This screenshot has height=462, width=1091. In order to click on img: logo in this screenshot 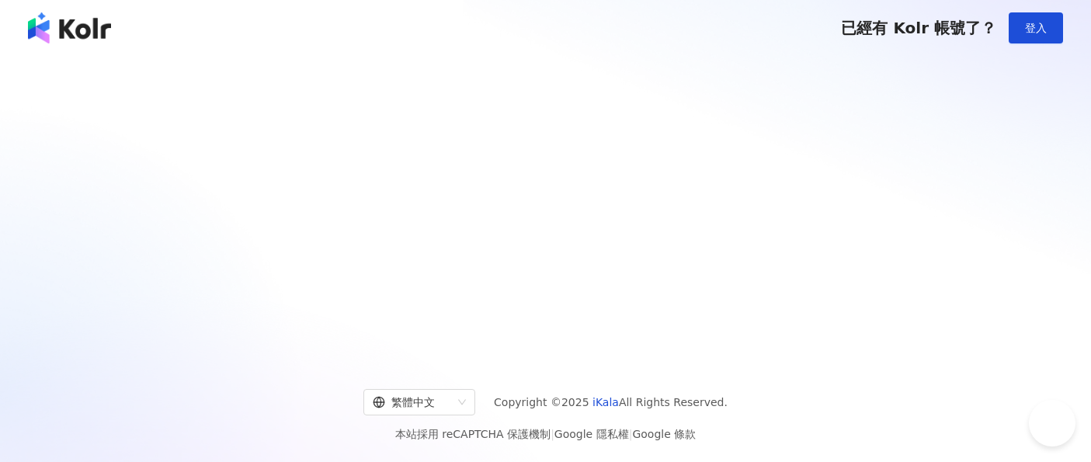, I will do `click(69, 28)`.